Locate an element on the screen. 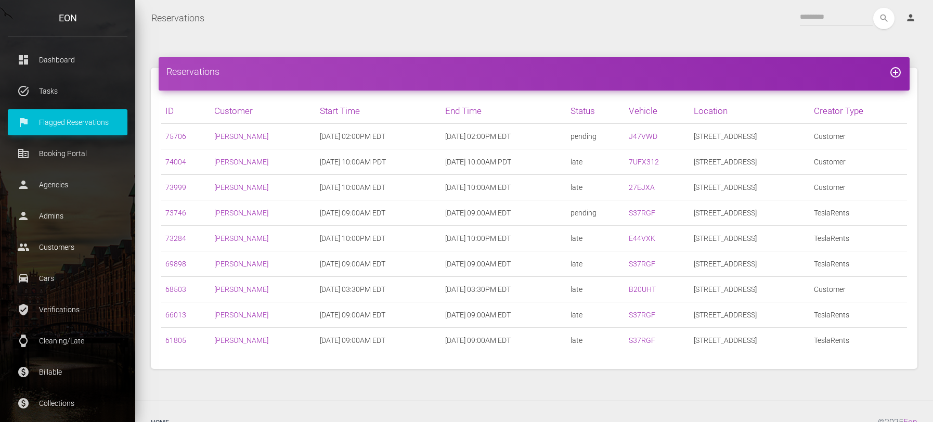 This screenshot has height=422, width=933. a: E44VXK is located at coordinates (642, 238).